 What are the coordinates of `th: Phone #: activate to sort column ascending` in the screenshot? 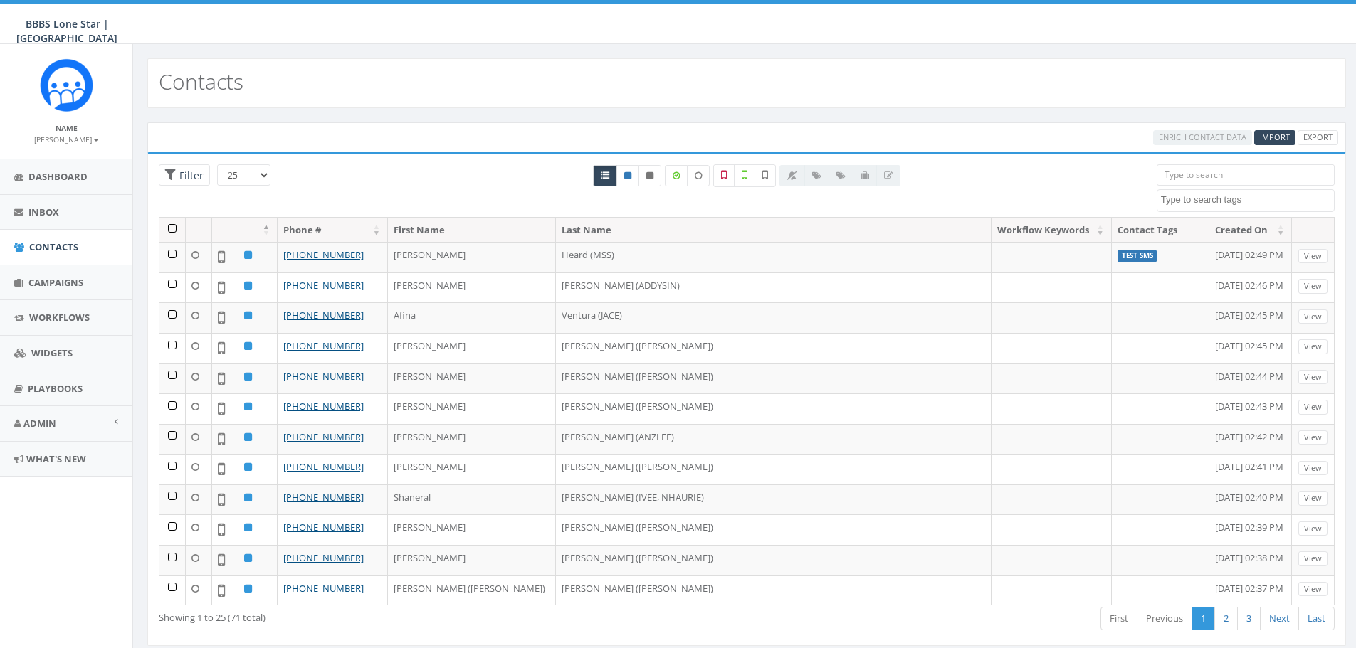 It's located at (332, 230).